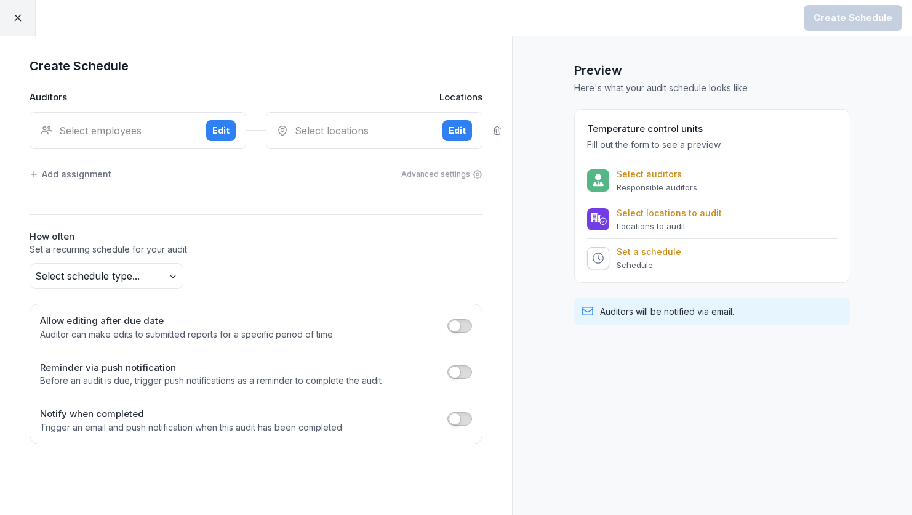  I want to click on button: Create Schedule, so click(853, 18).